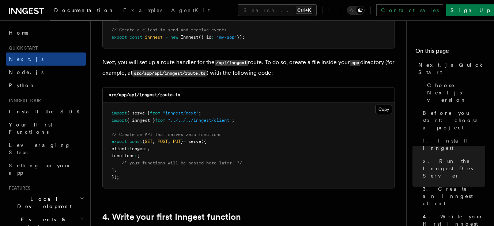  I want to click on button: Local Development, so click(46, 203).